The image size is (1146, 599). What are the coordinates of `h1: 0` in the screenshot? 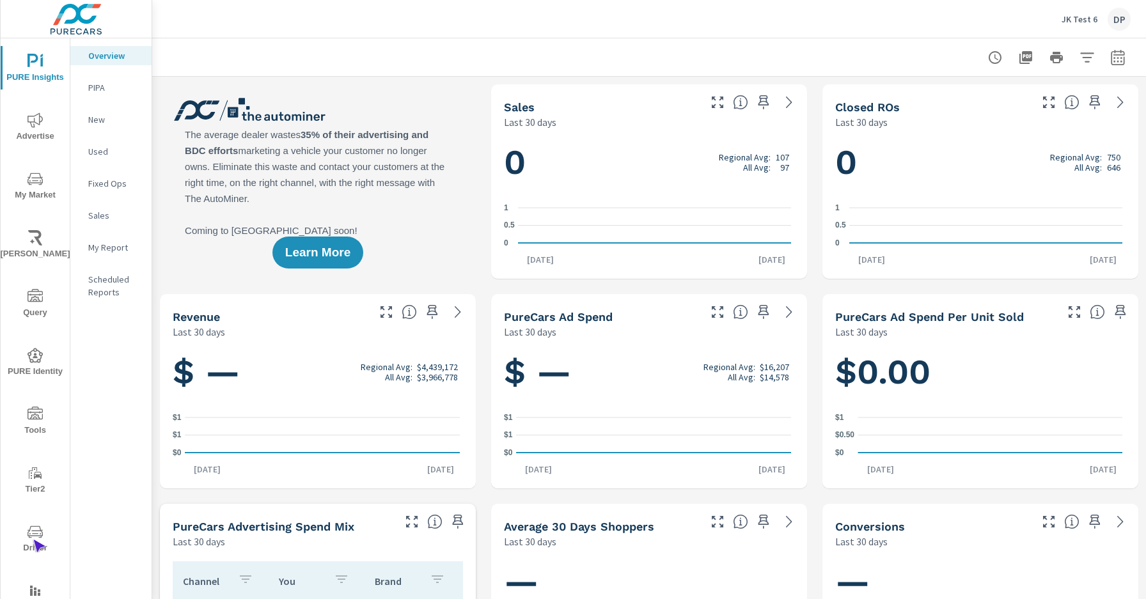 It's located at (981, 162).